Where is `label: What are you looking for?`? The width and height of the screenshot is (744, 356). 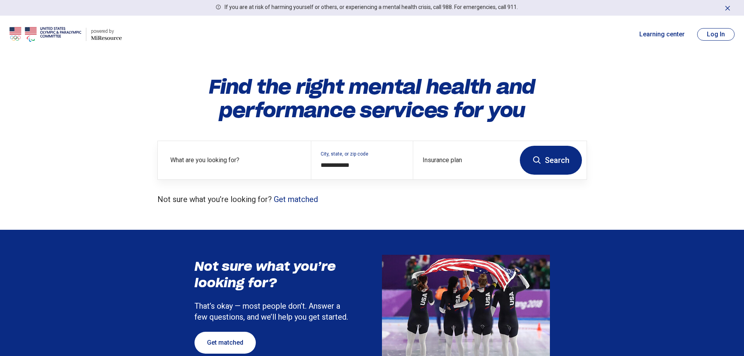 label: What are you looking for? is located at coordinates (236, 160).